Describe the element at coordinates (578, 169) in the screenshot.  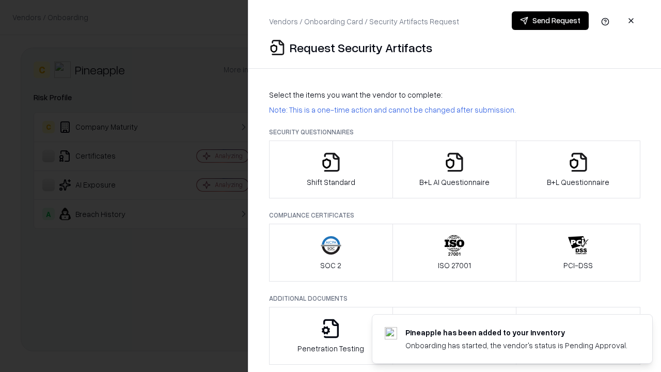
I see `button: B+L Questionnaire` at that location.